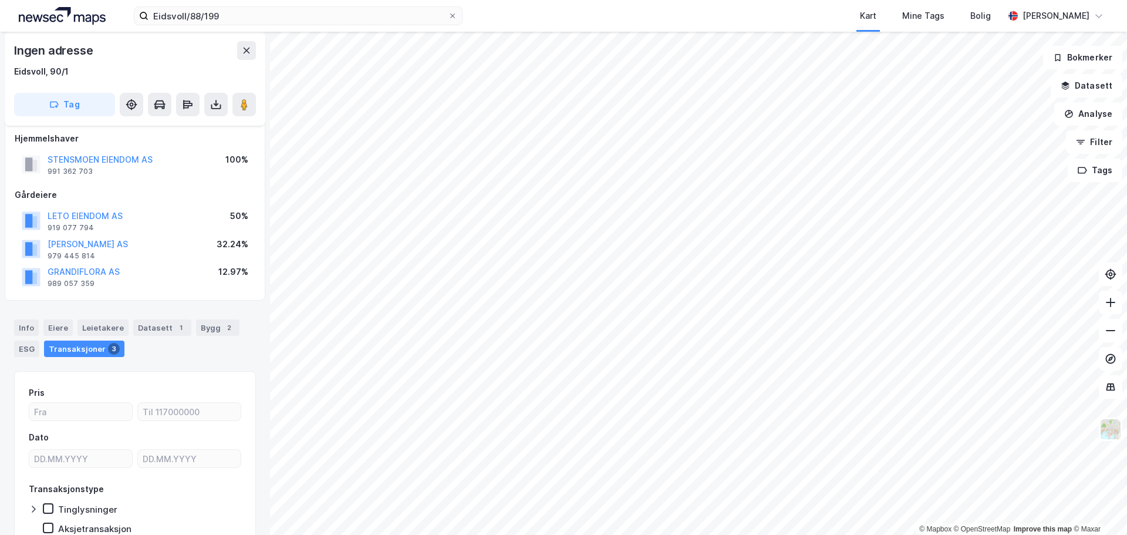 The width and height of the screenshot is (1127, 535). I want to click on button: Tags, so click(1095, 170).